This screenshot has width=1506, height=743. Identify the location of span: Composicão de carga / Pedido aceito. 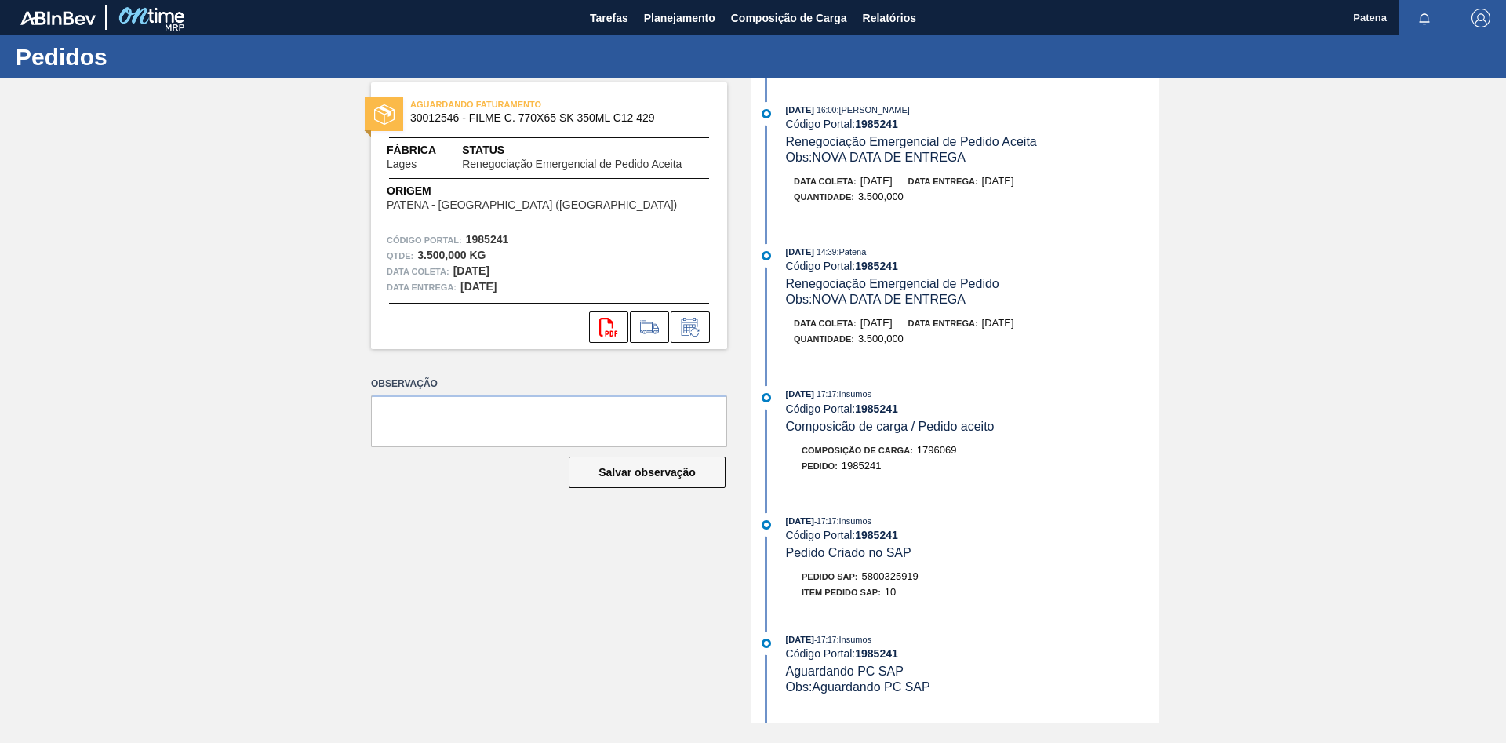
(890, 426).